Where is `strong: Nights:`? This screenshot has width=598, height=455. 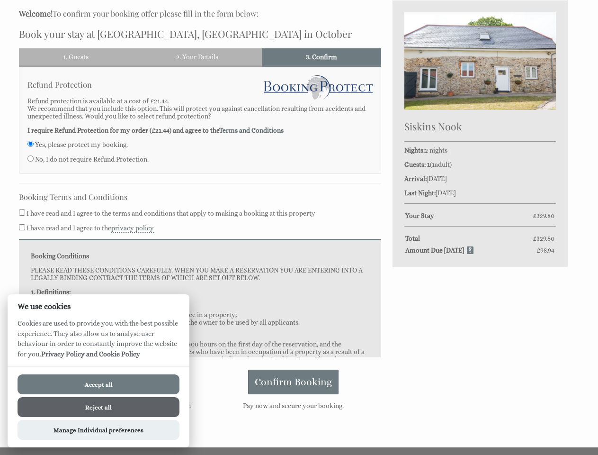
strong: Nights: is located at coordinates (415, 150).